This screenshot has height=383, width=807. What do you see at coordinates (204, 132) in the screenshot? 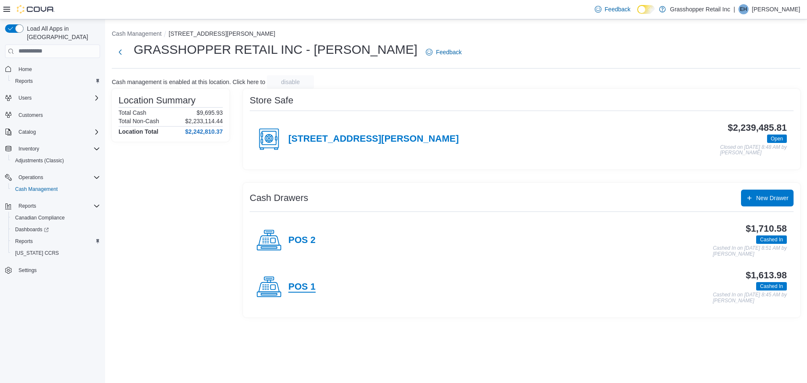
I see `h4: $2,242,810.37` at bounding box center [204, 132].